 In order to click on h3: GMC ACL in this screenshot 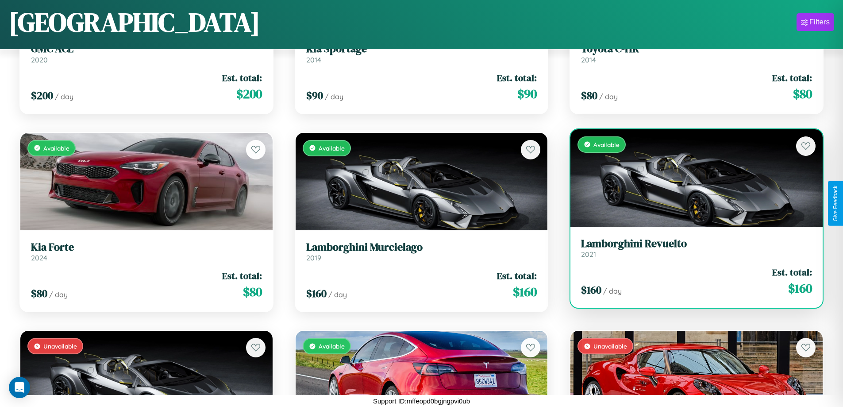, I will do `click(147, 49)`.